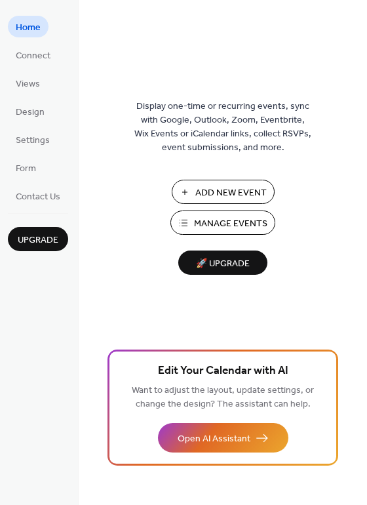 The image size is (367, 505). I want to click on span: Home, so click(28, 28).